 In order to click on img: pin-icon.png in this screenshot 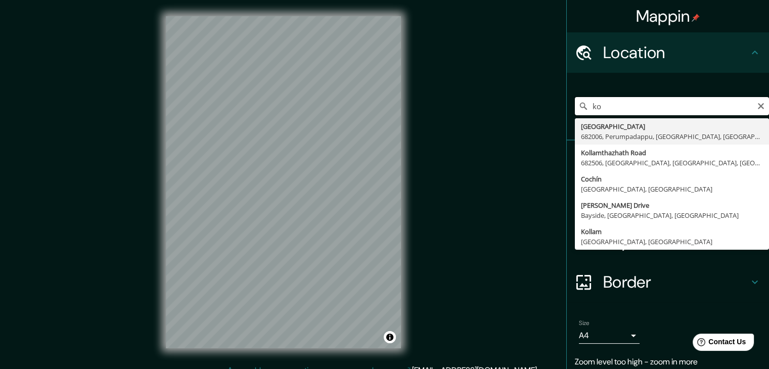, I will do `click(696, 18)`.